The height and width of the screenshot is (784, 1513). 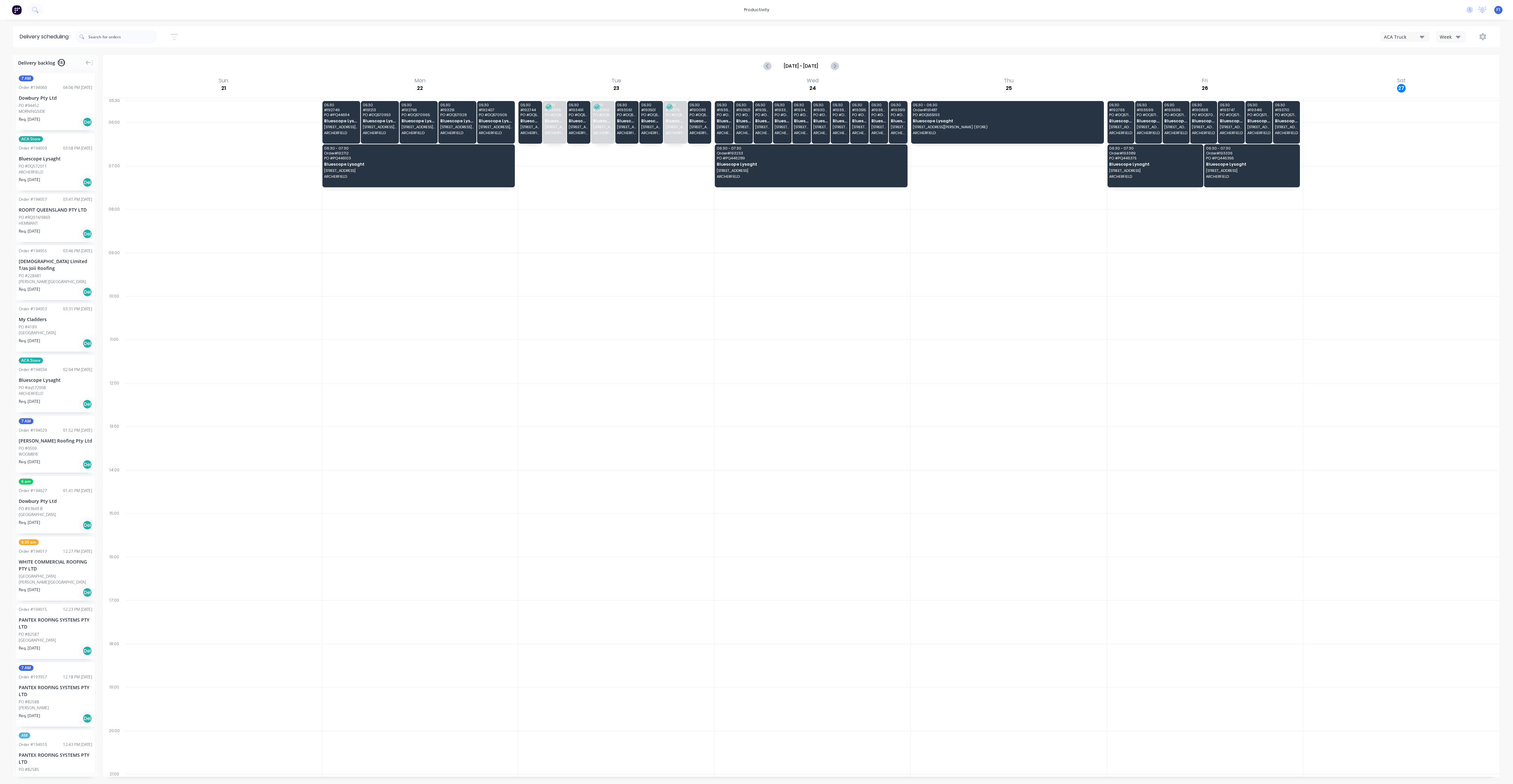 I want to click on span: # 193695, so click(x=1176, y=110).